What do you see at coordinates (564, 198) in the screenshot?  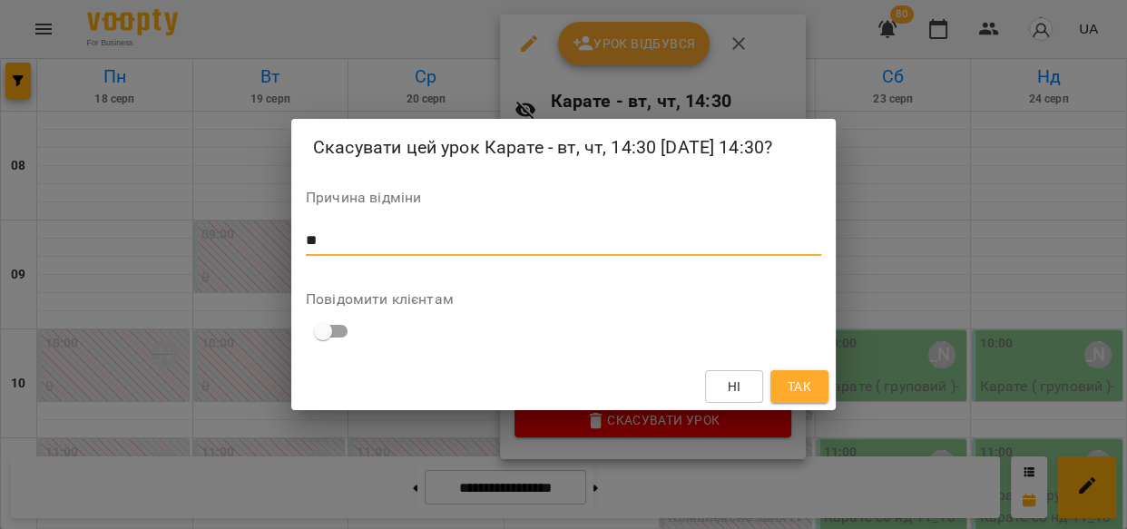 I see `label: Причина відміни` at bounding box center [564, 198].